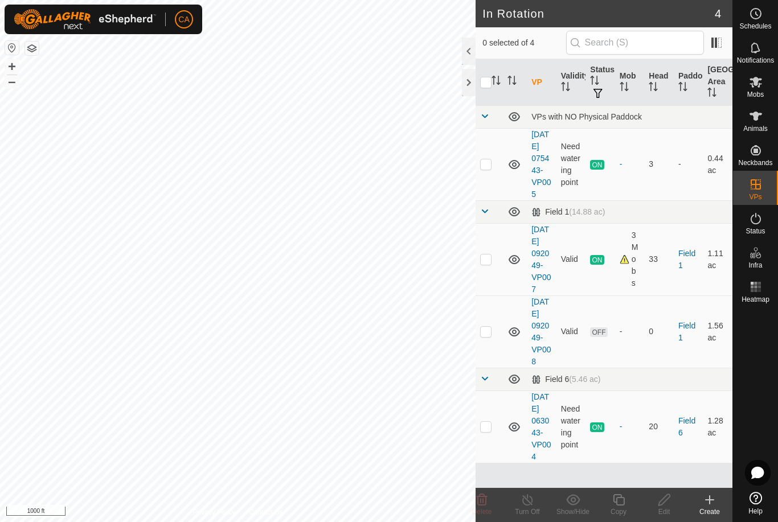 The image size is (778, 522). What do you see at coordinates (755, 511) in the screenshot?
I see `span: Help` at bounding box center [755, 511].